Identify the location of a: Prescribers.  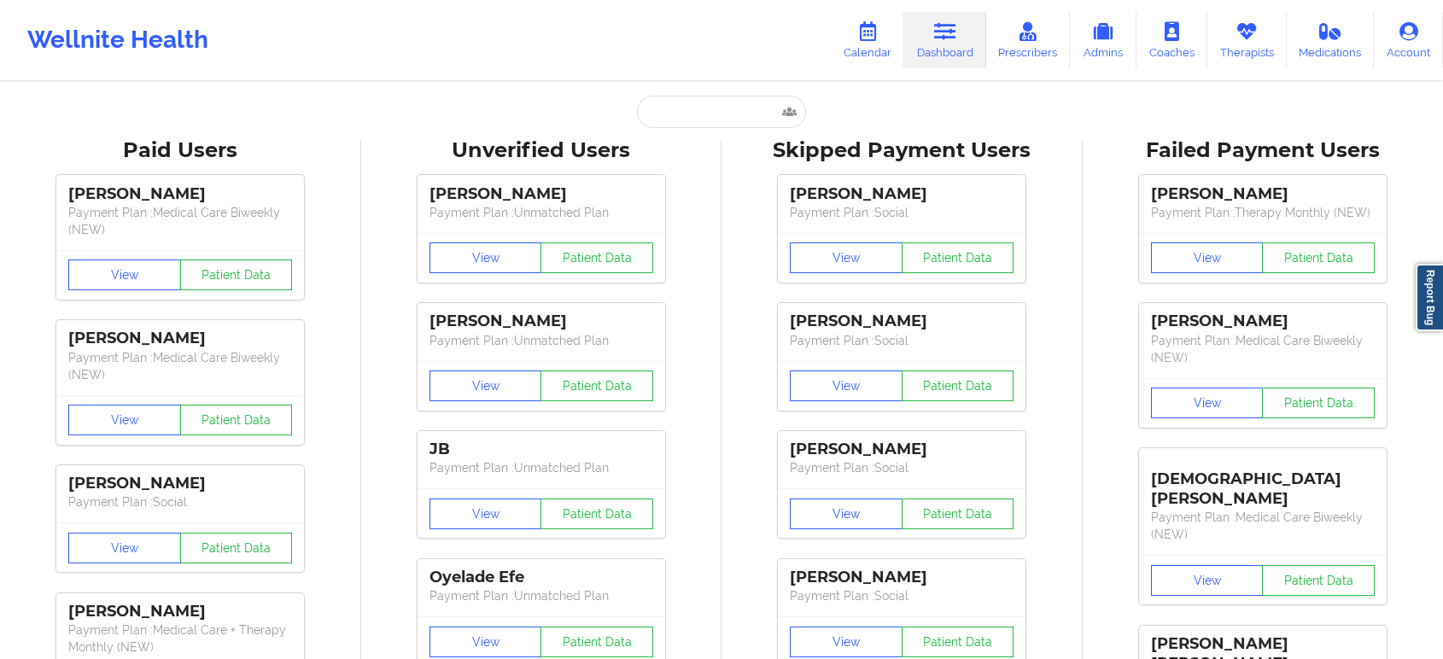
(1028, 40).